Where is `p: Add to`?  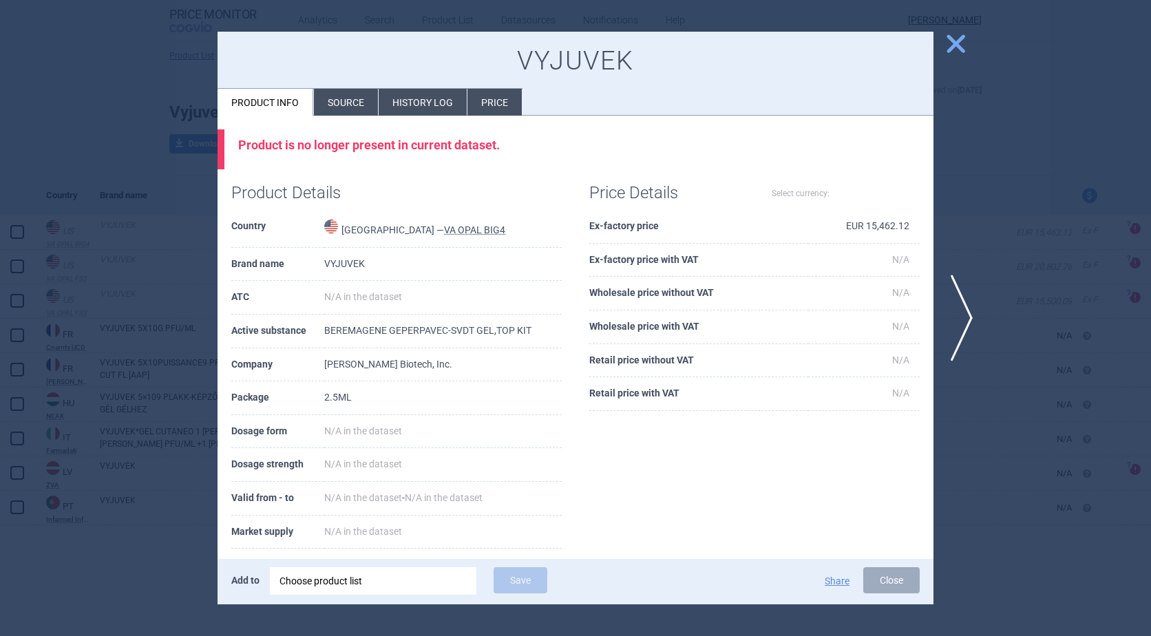 p: Add to is located at coordinates (245, 580).